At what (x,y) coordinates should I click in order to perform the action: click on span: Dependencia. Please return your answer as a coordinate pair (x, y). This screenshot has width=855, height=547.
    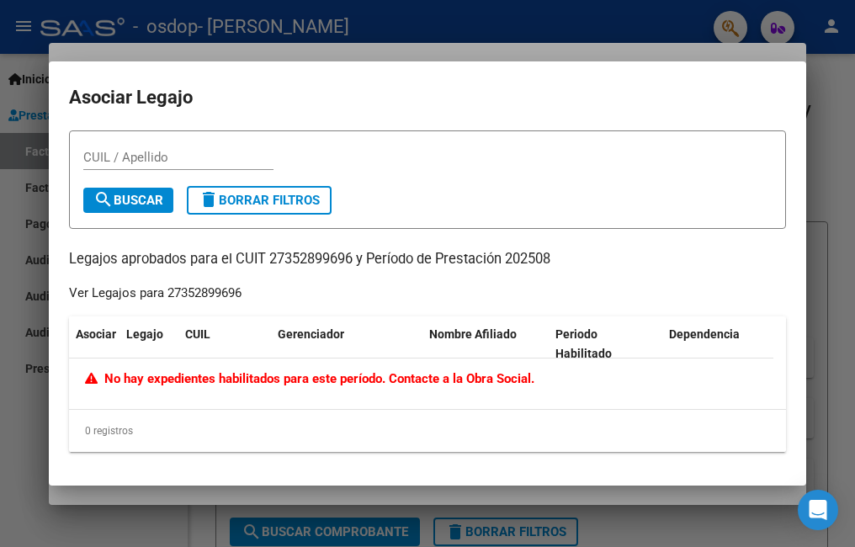
    Looking at the image, I should click on (704, 334).